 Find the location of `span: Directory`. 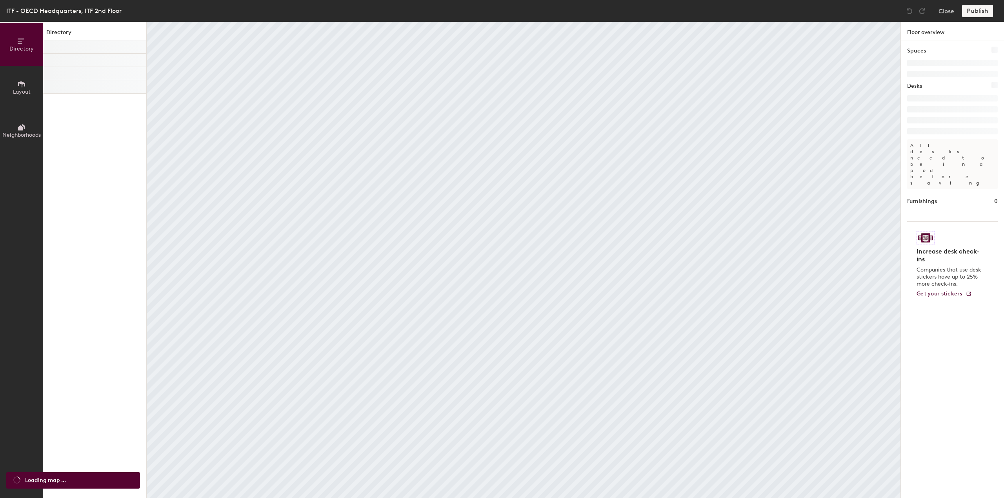

span: Directory is located at coordinates (22, 49).